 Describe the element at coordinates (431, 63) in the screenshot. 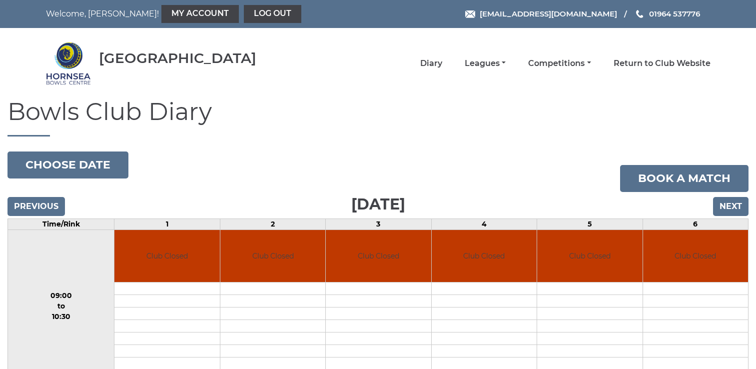

I see `a: Diary` at that location.